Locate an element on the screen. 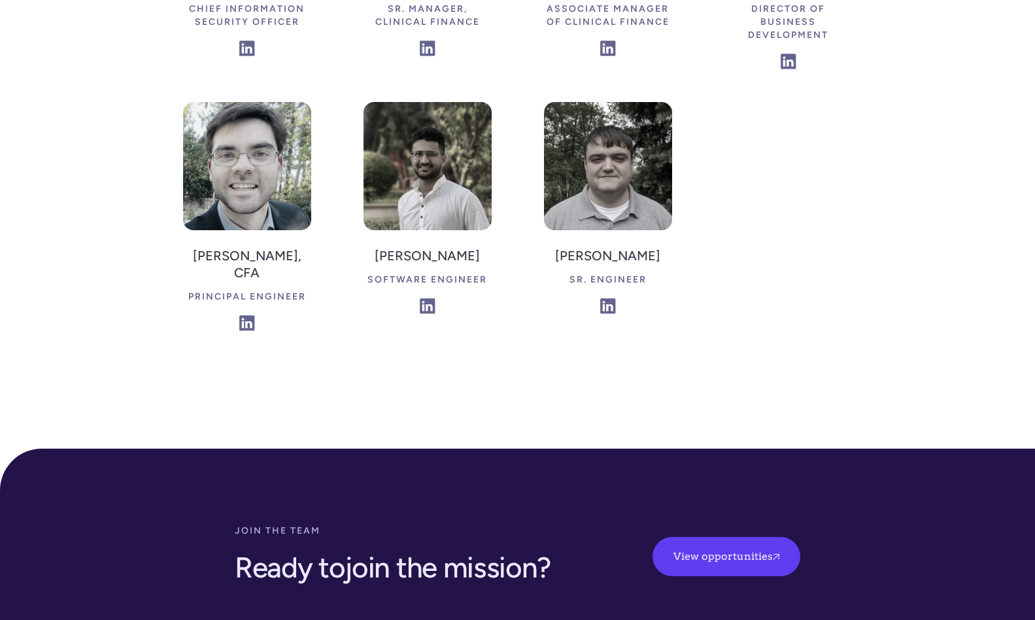 Image resolution: width=1035 pixels, height=620 pixels. div: Principal Engineer is located at coordinates (247, 297).